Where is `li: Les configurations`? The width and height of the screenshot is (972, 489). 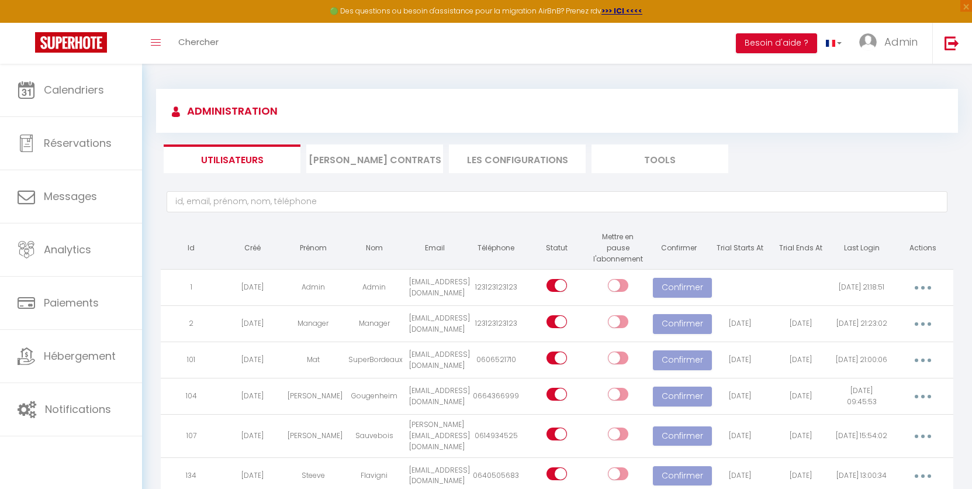
li: Les configurations is located at coordinates (517, 158).